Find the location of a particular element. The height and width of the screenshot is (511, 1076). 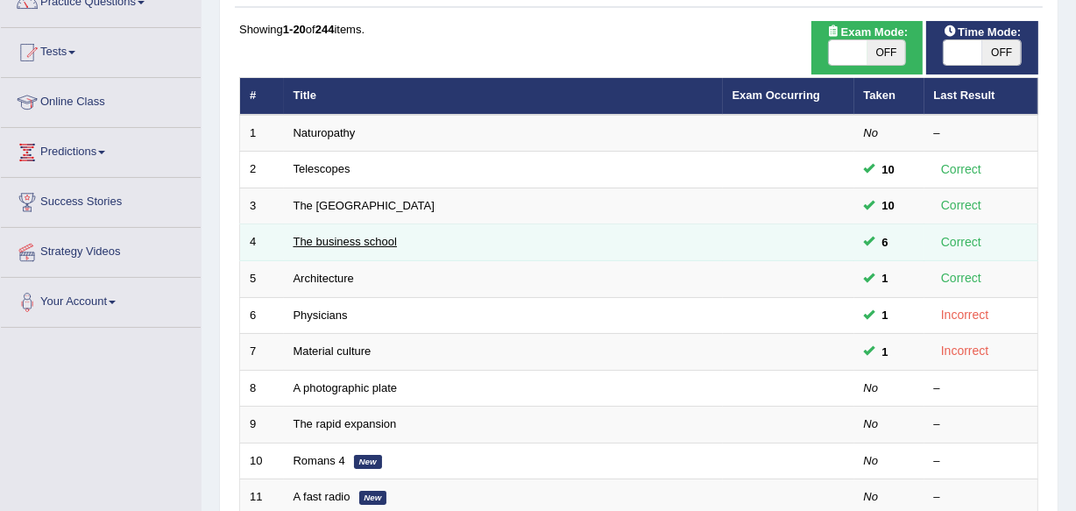

td: 9 is located at coordinates (262, 425).